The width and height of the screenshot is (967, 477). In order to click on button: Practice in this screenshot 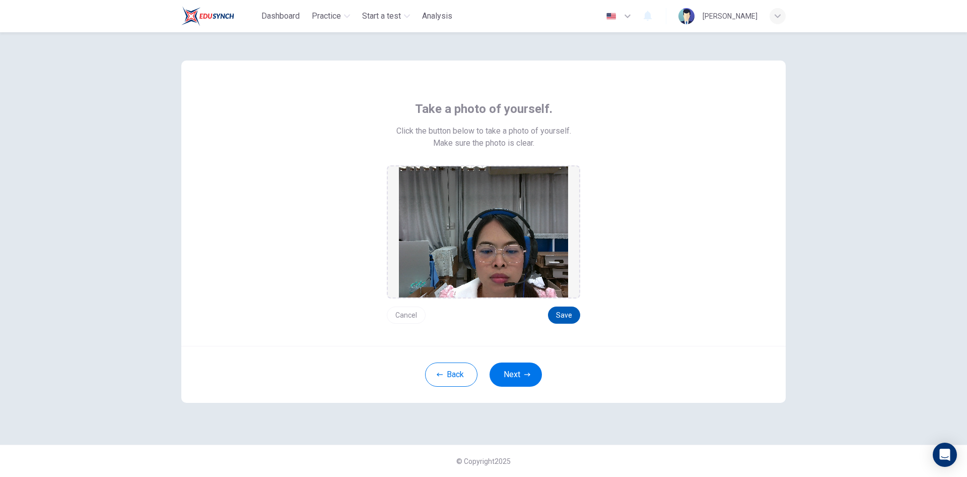, I will do `click(331, 16)`.